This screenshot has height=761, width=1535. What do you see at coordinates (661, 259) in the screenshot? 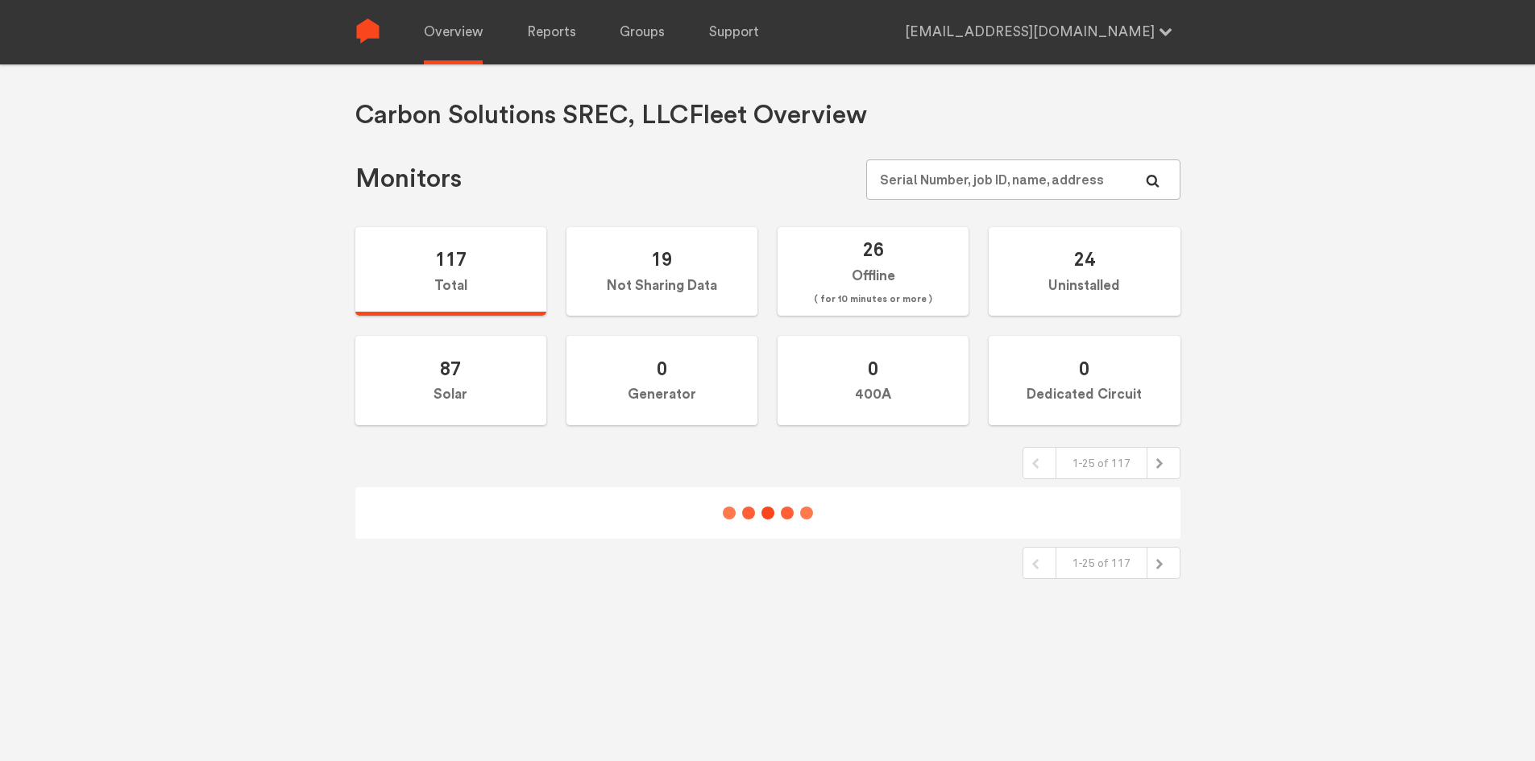
I see `span: 19` at bounding box center [661, 259].